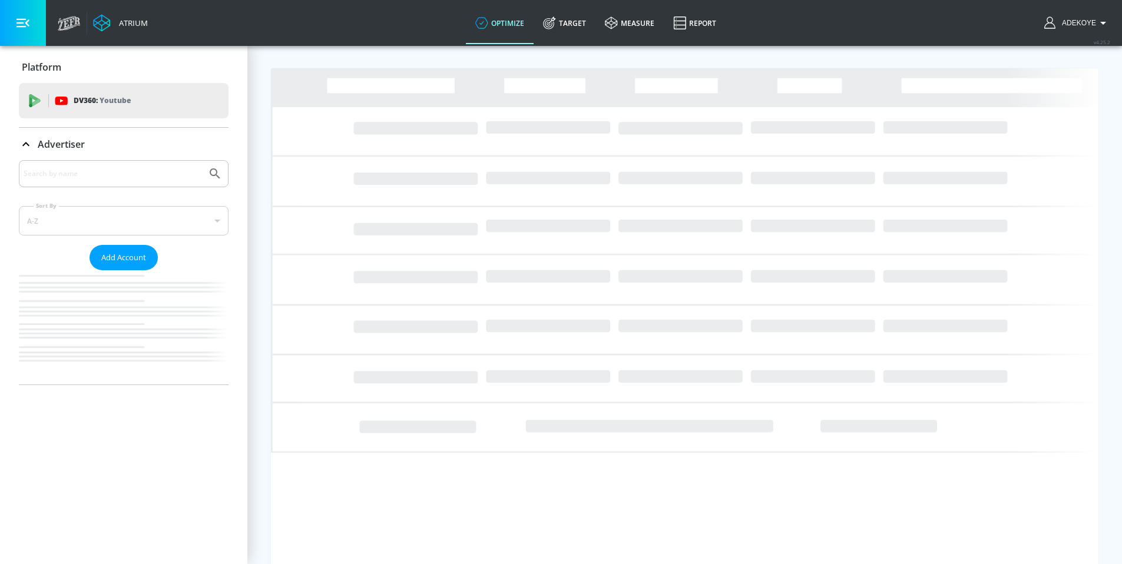  Describe the element at coordinates (124, 257) in the screenshot. I see `button: Add Account` at that location.